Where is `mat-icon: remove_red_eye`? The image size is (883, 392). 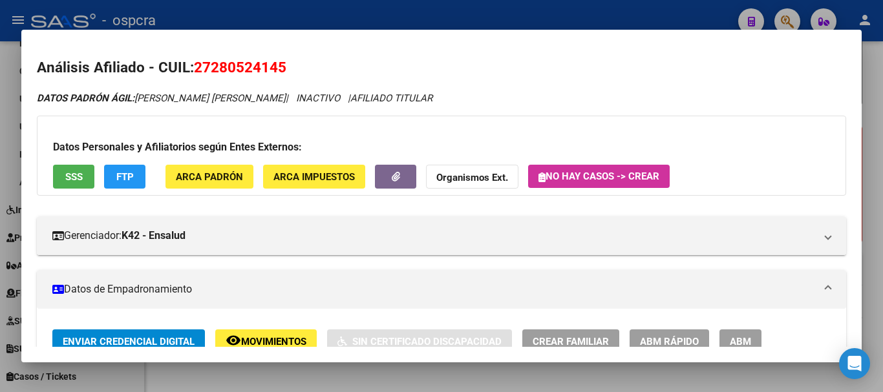
mat-icon: remove_red_eye is located at coordinates (233, 341).